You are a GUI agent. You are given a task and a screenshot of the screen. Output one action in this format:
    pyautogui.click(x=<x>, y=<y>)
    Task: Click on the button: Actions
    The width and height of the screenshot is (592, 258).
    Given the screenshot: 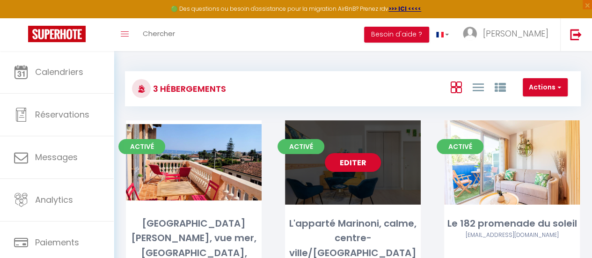 What is the action you would take?
    pyautogui.click(x=545, y=87)
    